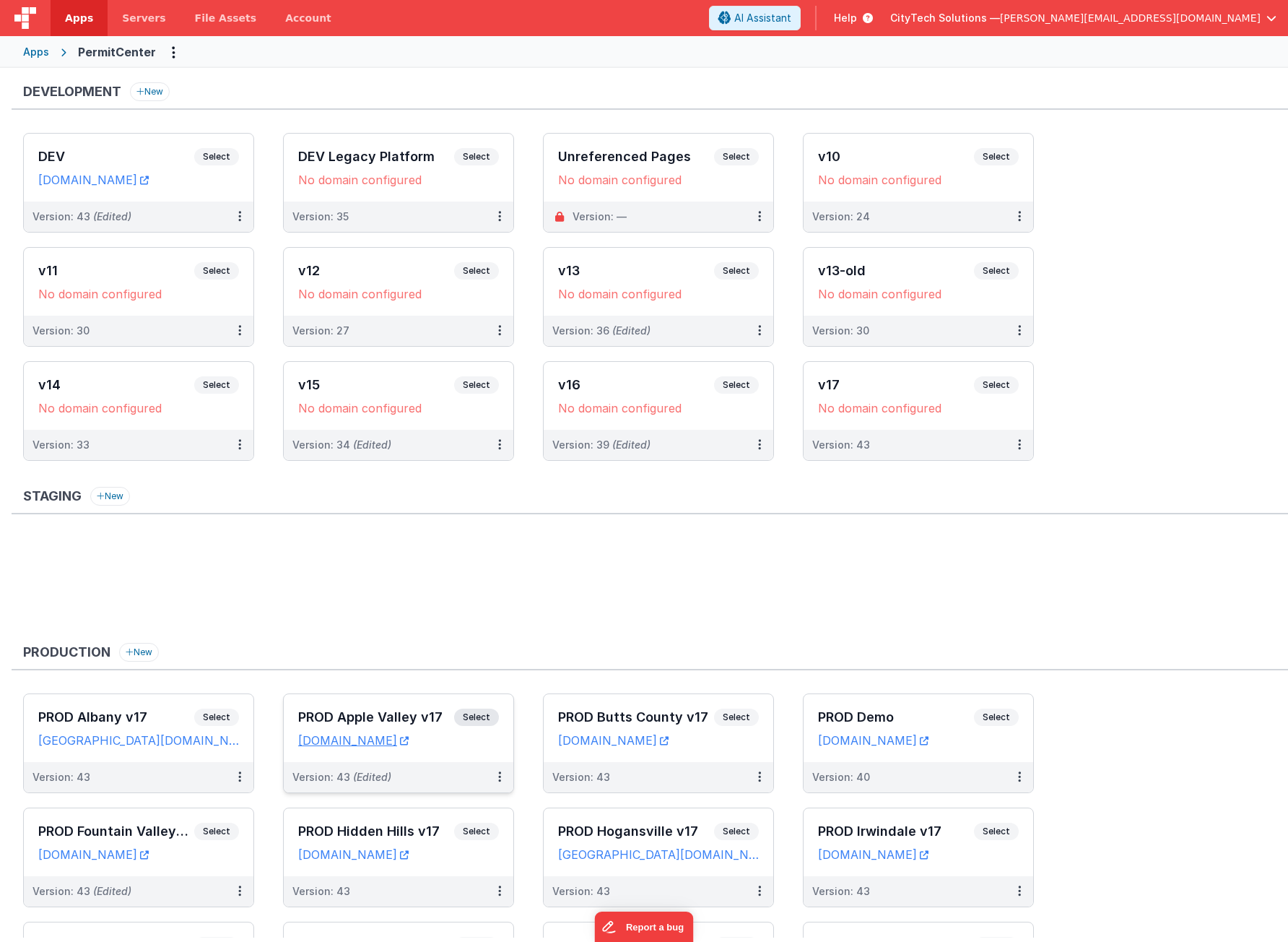  Describe the element at coordinates (36, 52) in the screenshot. I see `div: Apps` at that location.